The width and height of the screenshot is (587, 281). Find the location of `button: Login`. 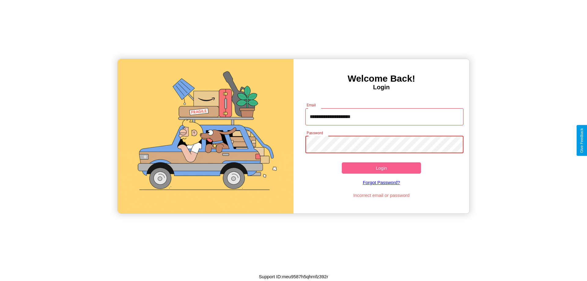

button: Login is located at coordinates (381, 168).